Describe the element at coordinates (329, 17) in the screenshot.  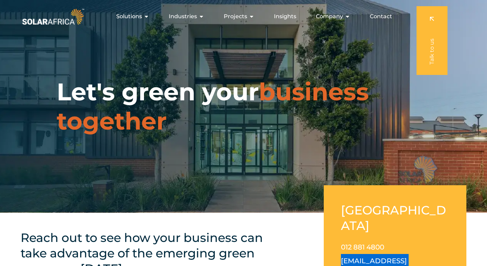
I see `span: Company` at that location.